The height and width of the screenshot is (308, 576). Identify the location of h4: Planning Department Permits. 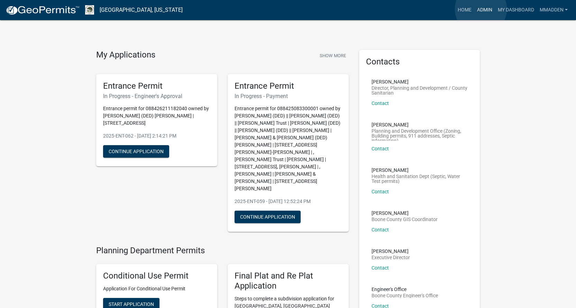
(222, 250).